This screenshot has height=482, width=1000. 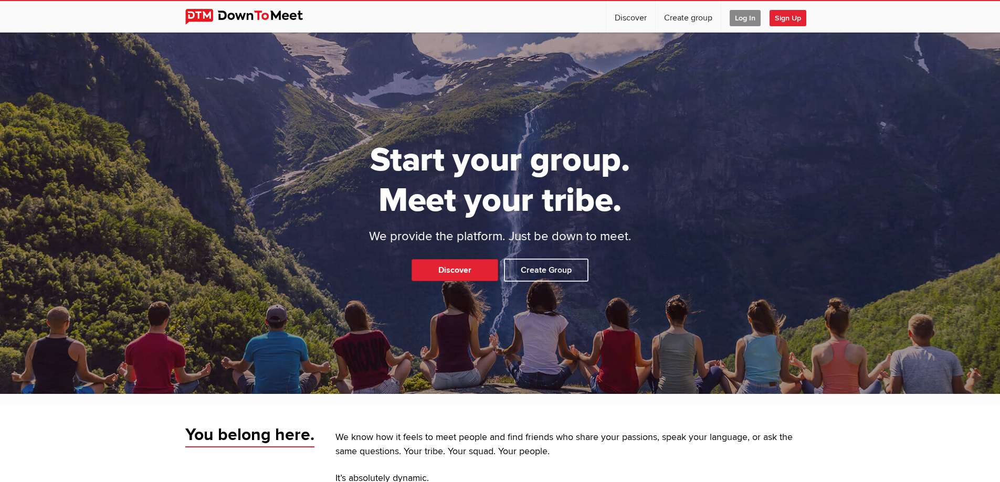 What do you see at coordinates (546, 270) in the screenshot?
I see `a: Create Group` at bounding box center [546, 270].